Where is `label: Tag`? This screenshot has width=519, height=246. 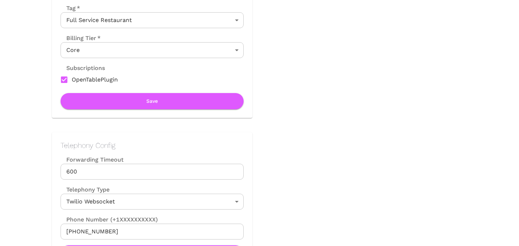 label: Tag is located at coordinates (70, 8).